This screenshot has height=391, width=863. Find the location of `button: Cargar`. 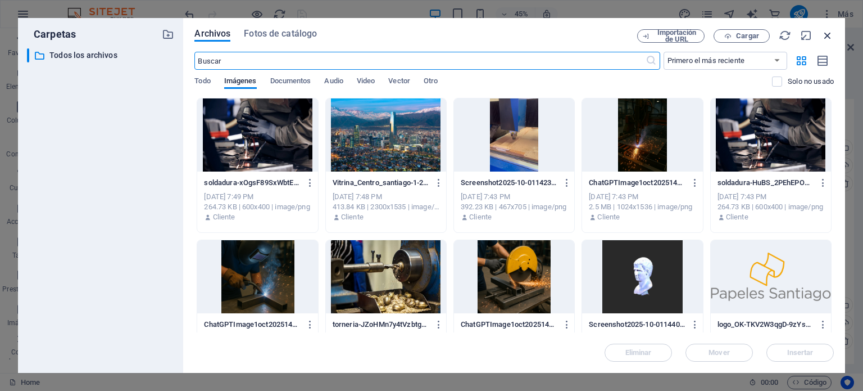

button: Cargar is located at coordinates (742, 36).